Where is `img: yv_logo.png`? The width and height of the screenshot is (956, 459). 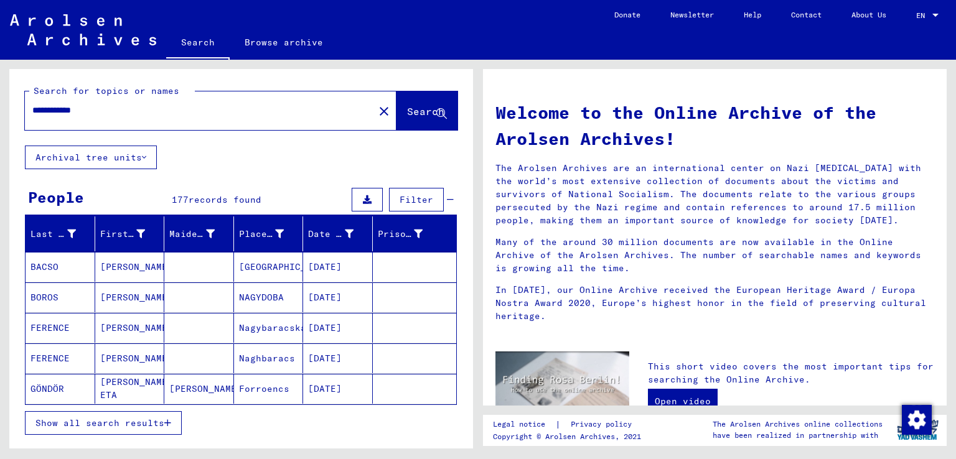
img: yv_logo.png is located at coordinates (918, 430).